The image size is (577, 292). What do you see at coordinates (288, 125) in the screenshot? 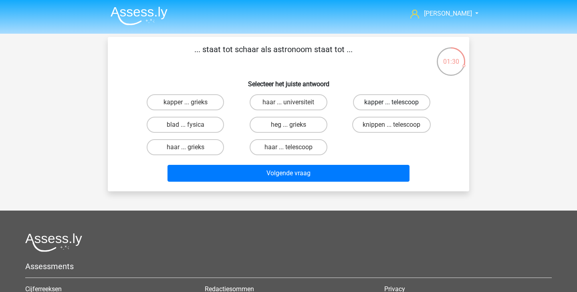
I see `label: heg ... grieks` at bounding box center [288, 125].